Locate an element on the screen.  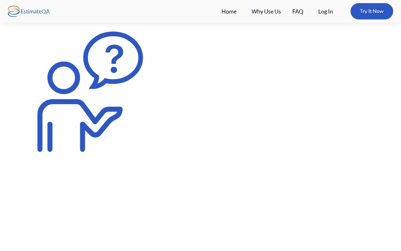
a: Log In is located at coordinates (326, 11).